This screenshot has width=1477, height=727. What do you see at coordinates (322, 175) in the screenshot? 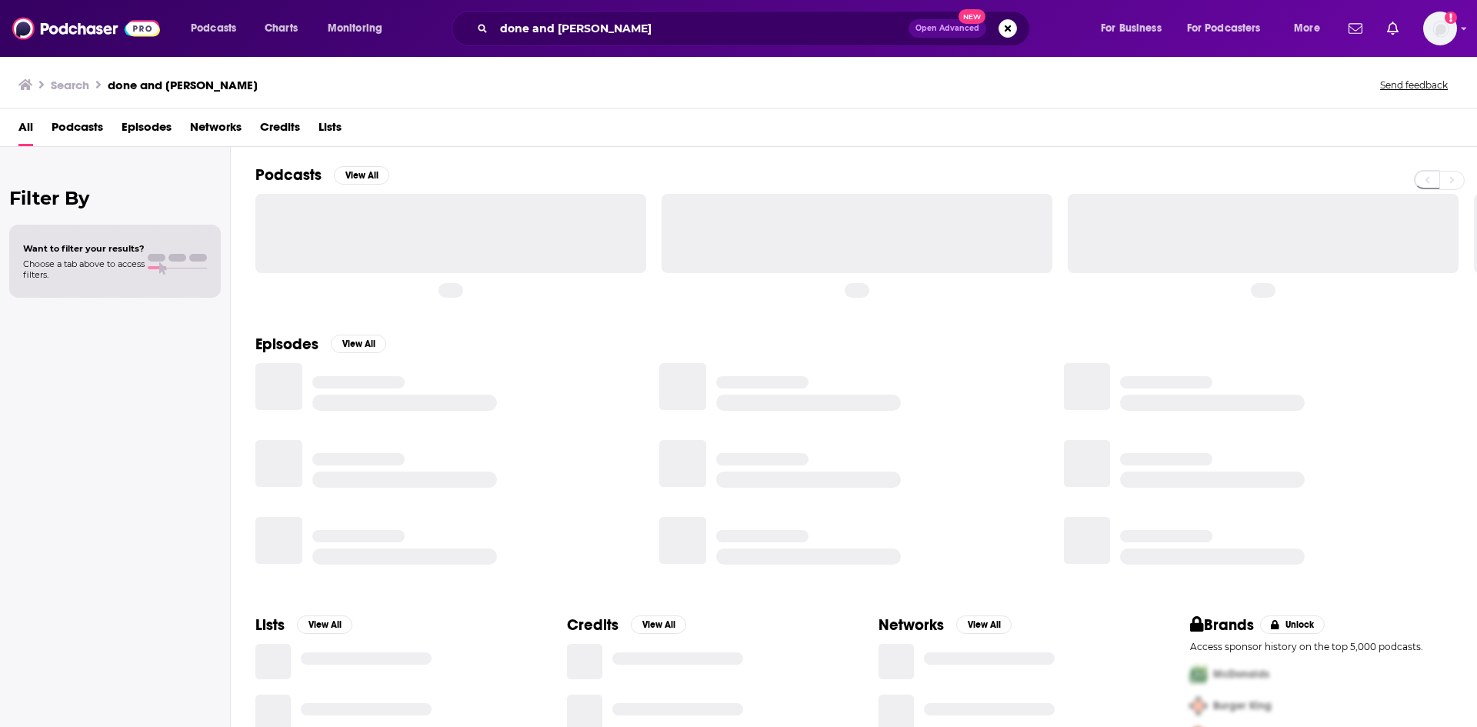
I see `a: PodcastsView All` at bounding box center [322, 175].